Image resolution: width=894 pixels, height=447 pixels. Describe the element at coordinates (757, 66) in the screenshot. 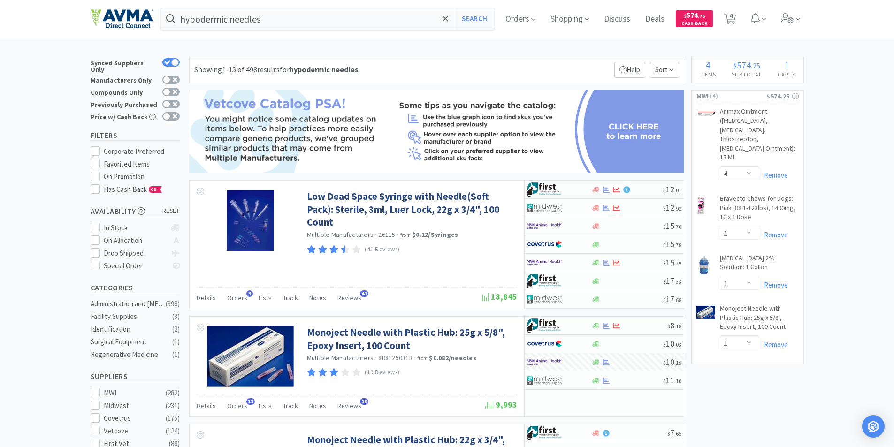

I see `span: 25` at that location.